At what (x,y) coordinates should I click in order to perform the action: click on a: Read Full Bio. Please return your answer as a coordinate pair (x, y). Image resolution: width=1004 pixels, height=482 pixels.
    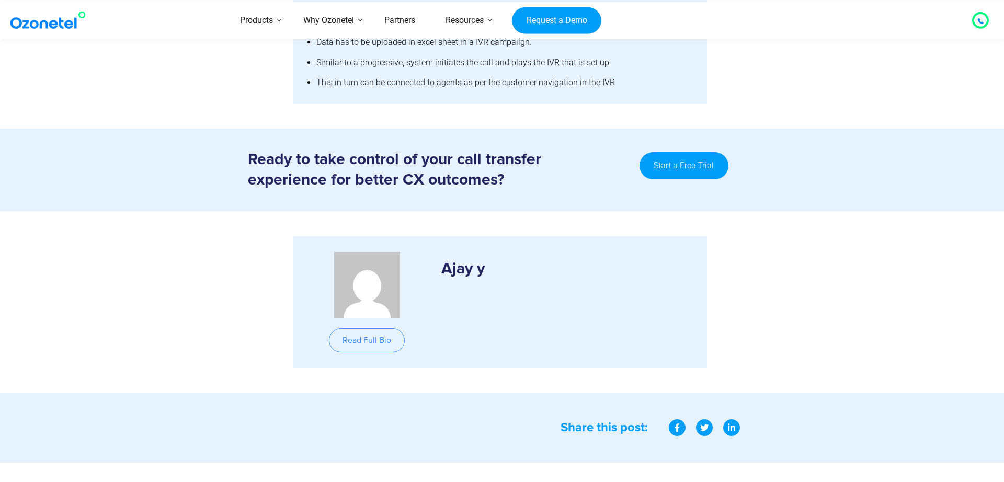
    Looking at the image, I should click on (366, 340).